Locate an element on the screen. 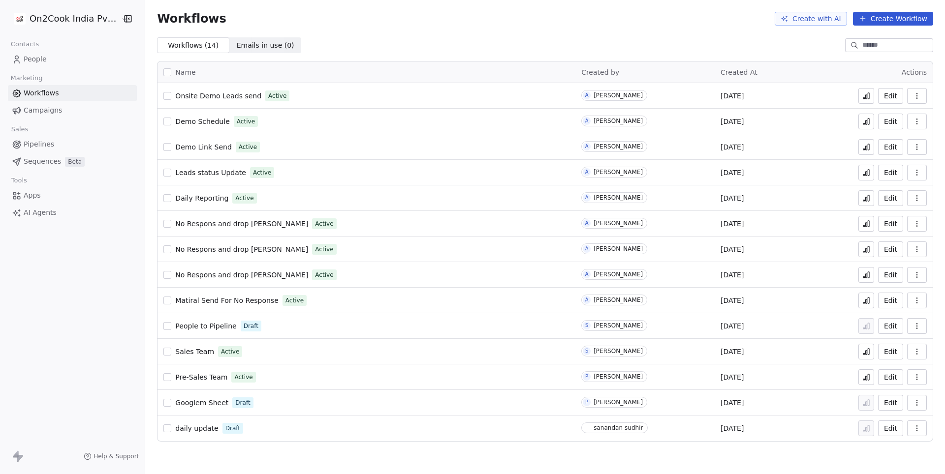 This screenshot has width=945, height=474. a: People to Pipeline is located at coordinates (206, 326).